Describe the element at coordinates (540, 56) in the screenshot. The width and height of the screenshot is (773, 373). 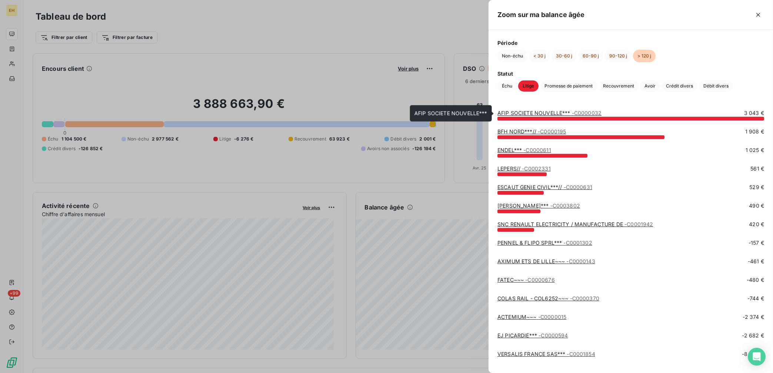
I see `button: < 30 j` at that location.